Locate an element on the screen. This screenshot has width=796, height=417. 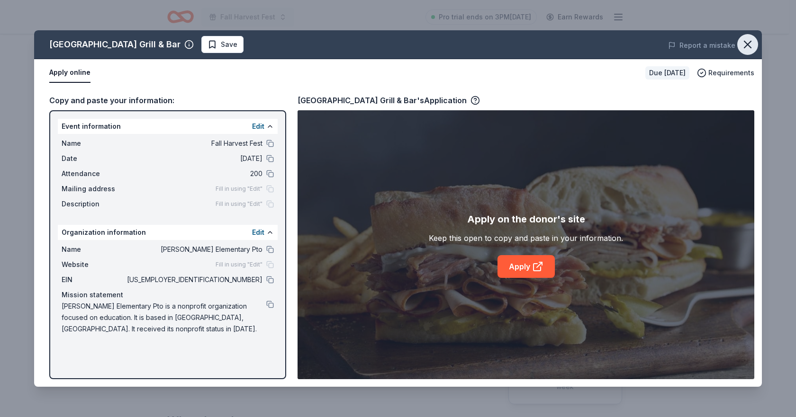
span: Mailing address is located at coordinates (93, 189).